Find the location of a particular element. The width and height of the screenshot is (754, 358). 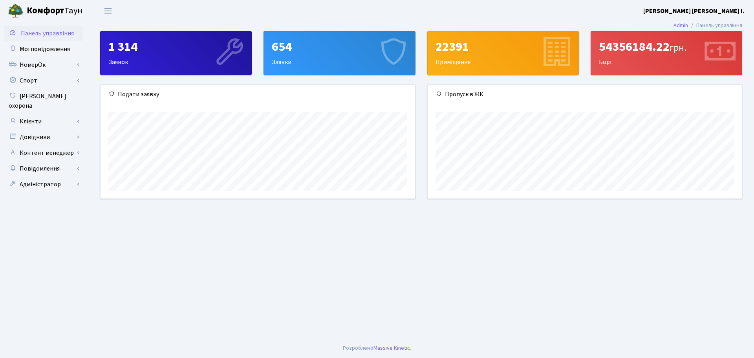

div: Приміщення is located at coordinates (503, 53).